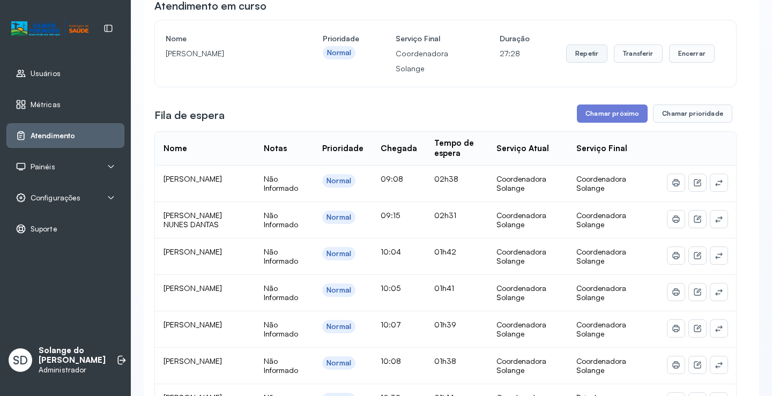  Describe the element at coordinates (46, 73) in the screenshot. I see `span: Usuários` at that location.